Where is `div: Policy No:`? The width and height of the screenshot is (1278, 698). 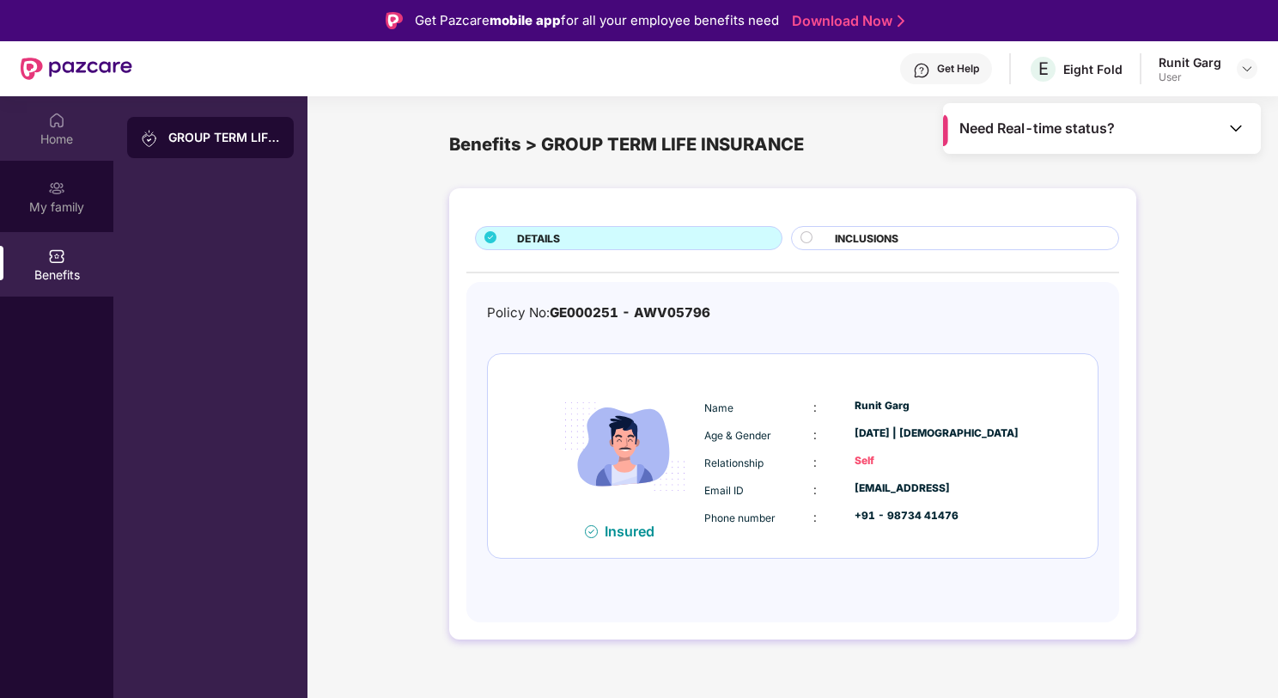
div: Policy No: is located at coordinates (599, 313).